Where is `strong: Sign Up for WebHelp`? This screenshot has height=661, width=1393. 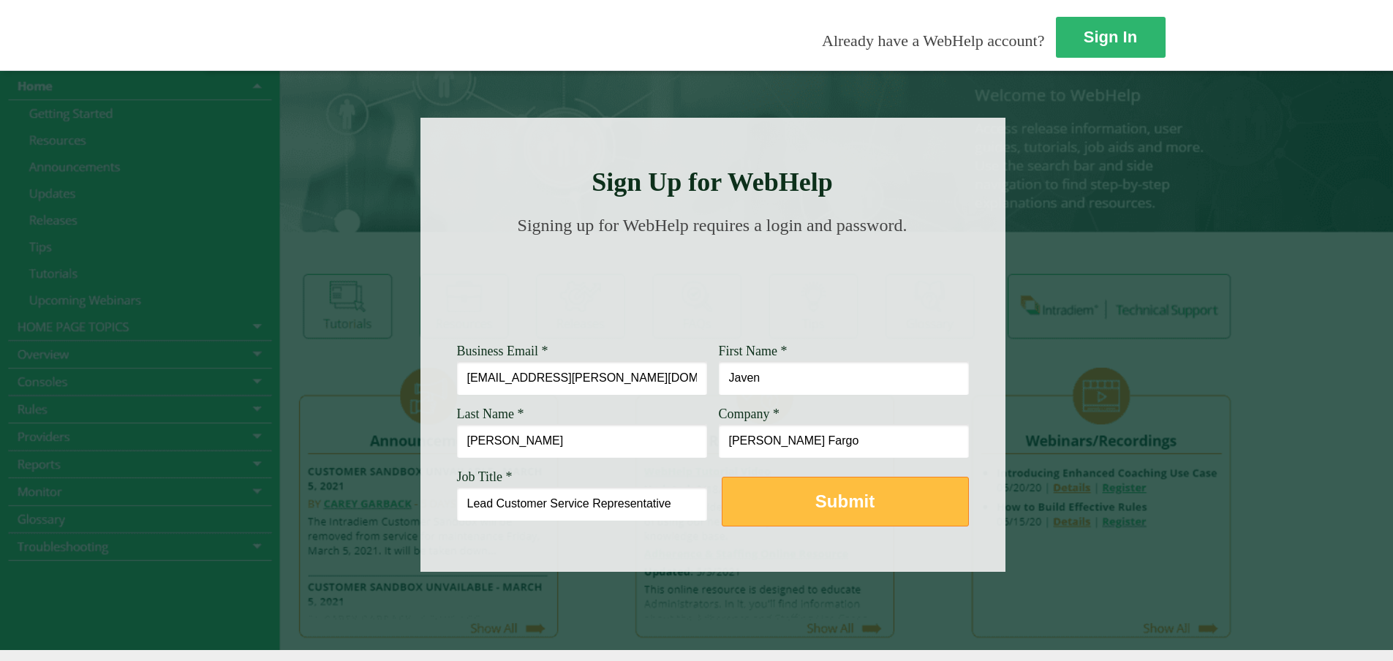
strong: Sign Up for WebHelp is located at coordinates (712, 182).